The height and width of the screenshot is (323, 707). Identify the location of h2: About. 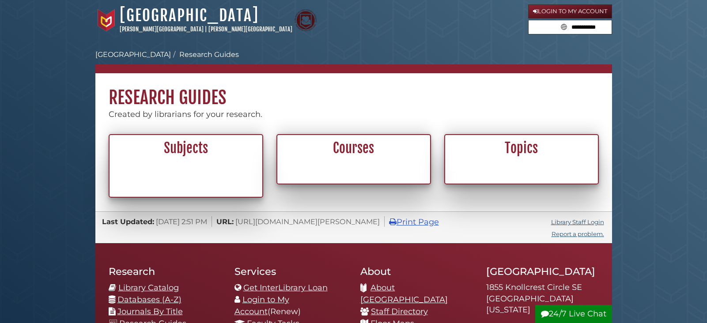
(417, 272).